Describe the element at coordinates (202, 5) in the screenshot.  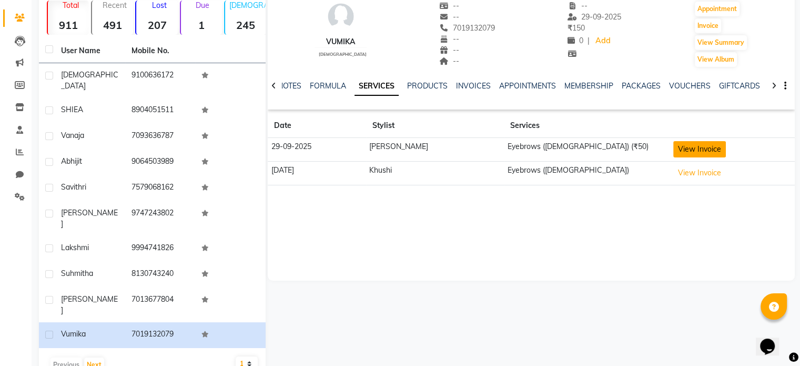
I see `p: Due` at that location.